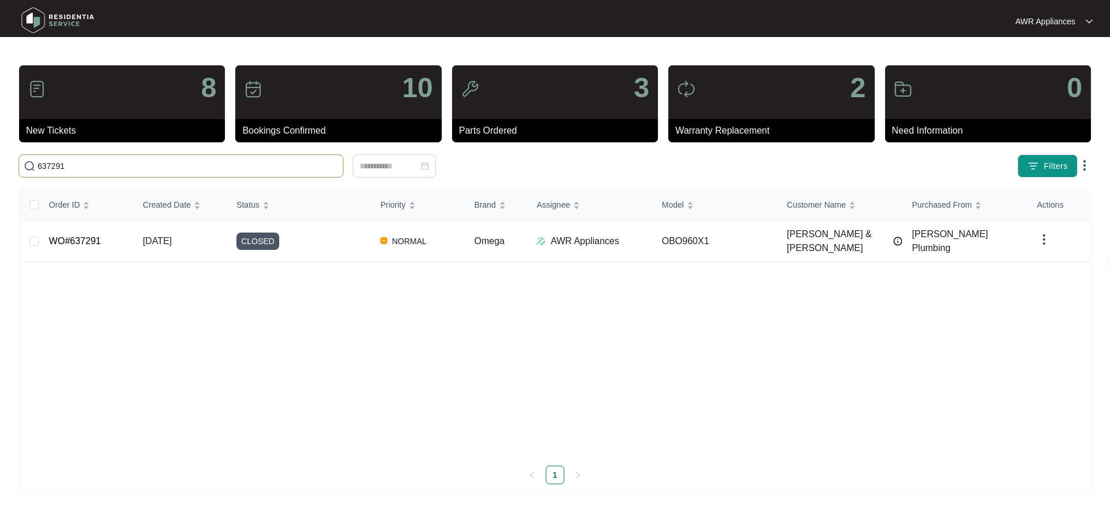 The image size is (1110, 527). I want to click on img: Vercel Logo, so click(384, 240).